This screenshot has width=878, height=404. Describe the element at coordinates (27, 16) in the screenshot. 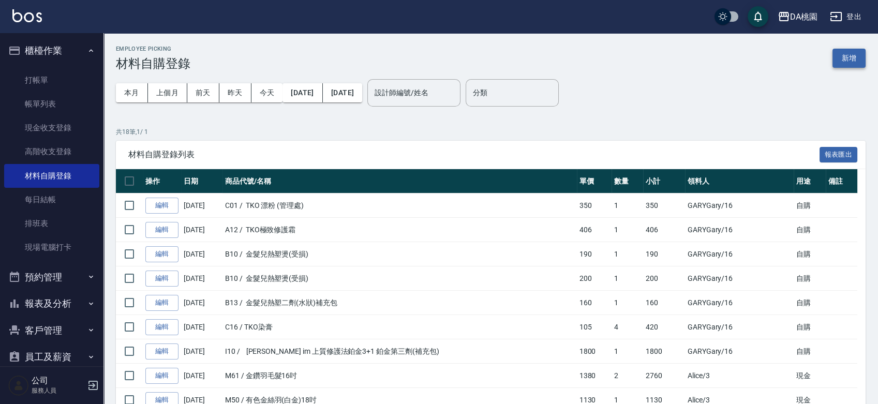

I see `img: Logo` at that location.